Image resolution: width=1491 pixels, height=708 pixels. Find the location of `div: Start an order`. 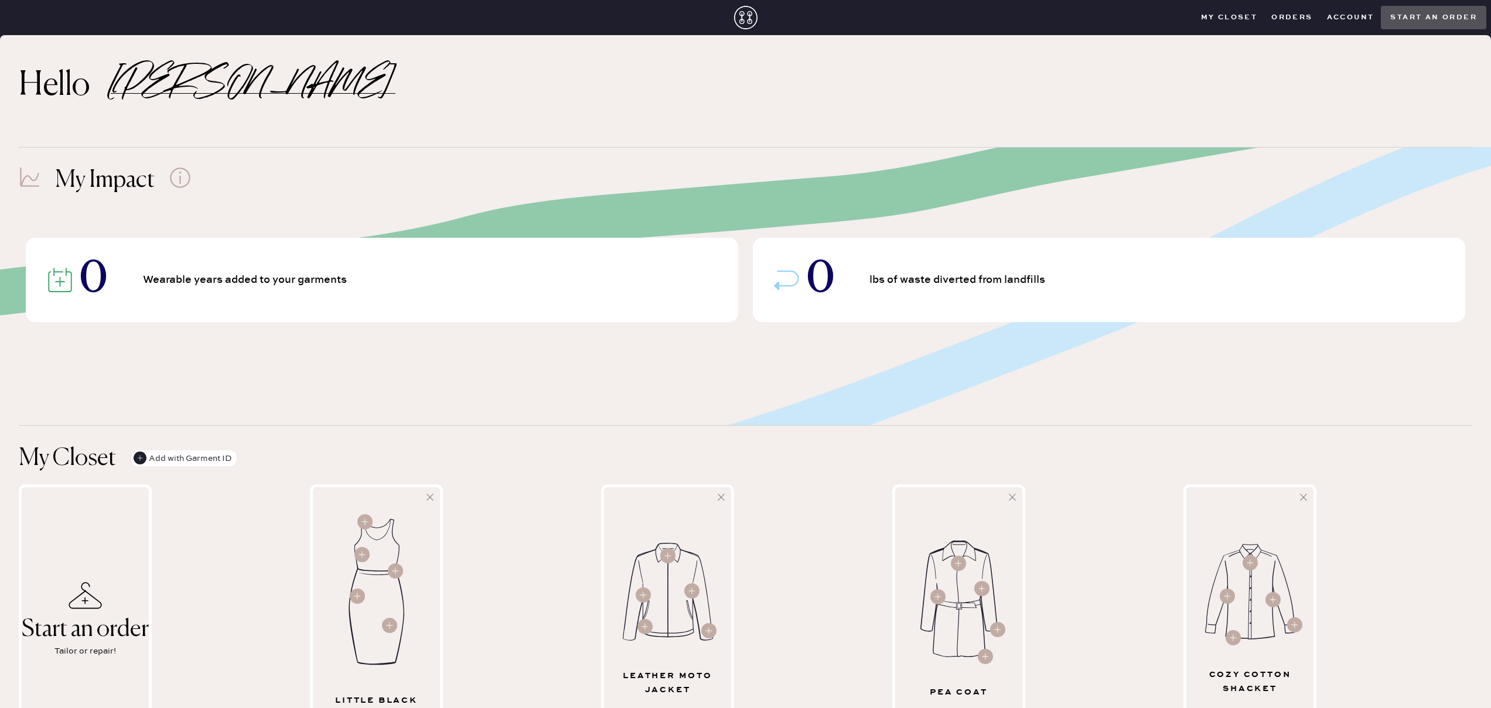

div: Start an order is located at coordinates (85, 630).